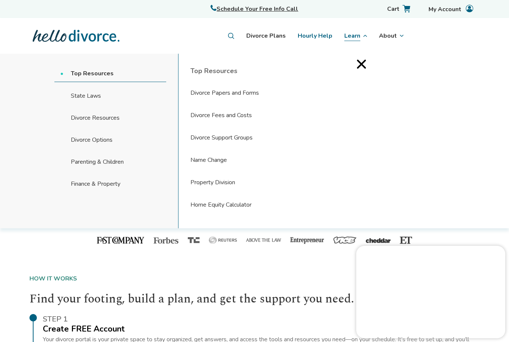 The height and width of the screenshot is (342, 509). I want to click on li: Finance & Property, so click(110, 184).